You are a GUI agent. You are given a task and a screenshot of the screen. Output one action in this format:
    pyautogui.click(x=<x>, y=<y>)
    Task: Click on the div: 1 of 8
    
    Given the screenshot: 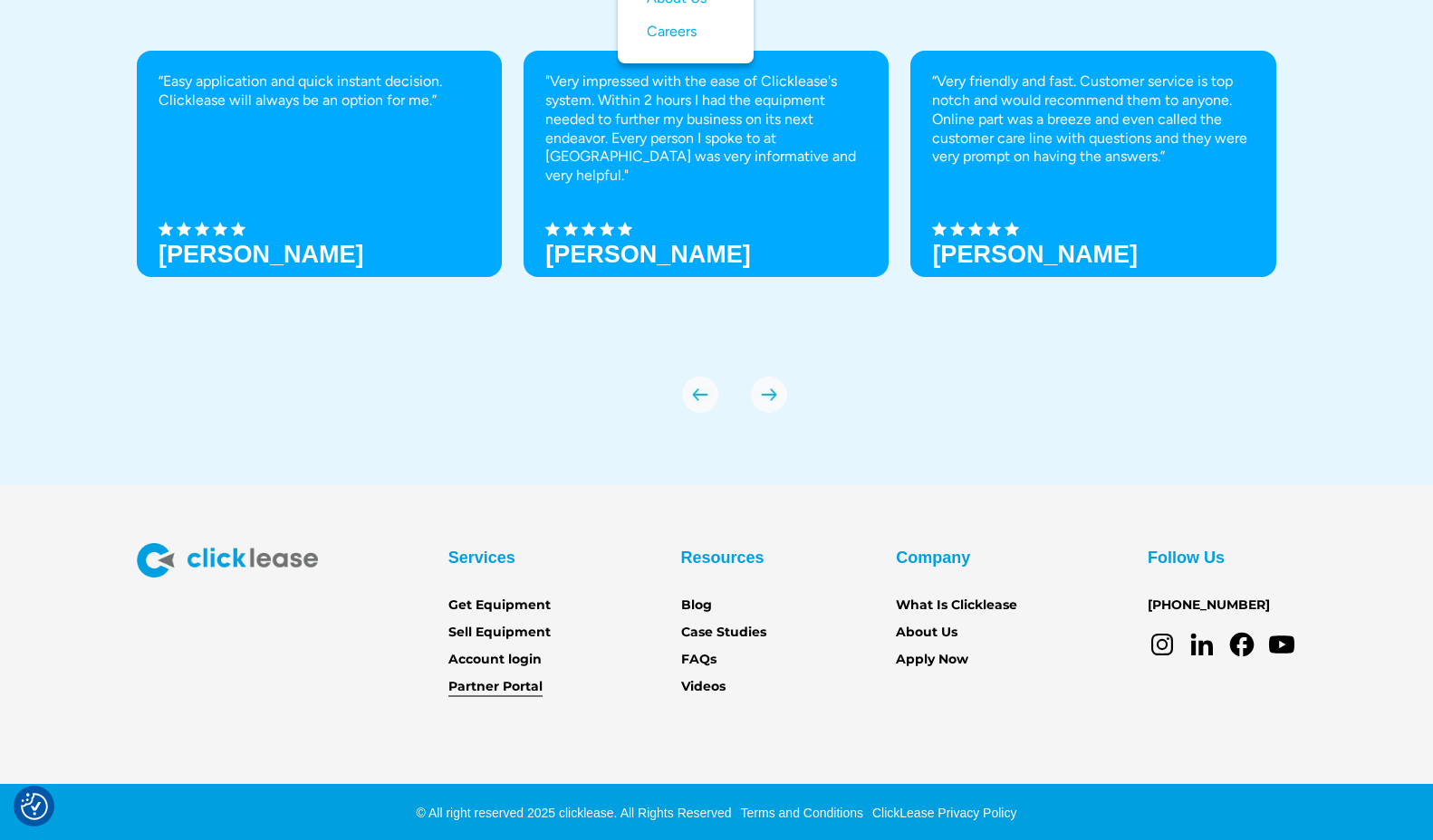 What is the action you would take?
    pyautogui.click(x=318, y=195)
    